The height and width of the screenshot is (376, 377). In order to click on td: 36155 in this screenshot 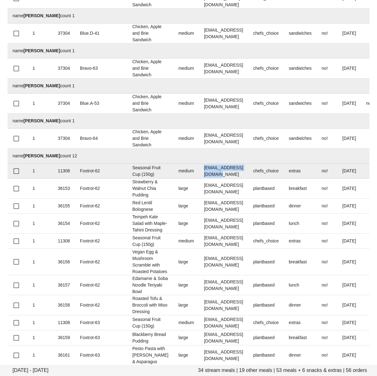, I will do `click(64, 206)`.